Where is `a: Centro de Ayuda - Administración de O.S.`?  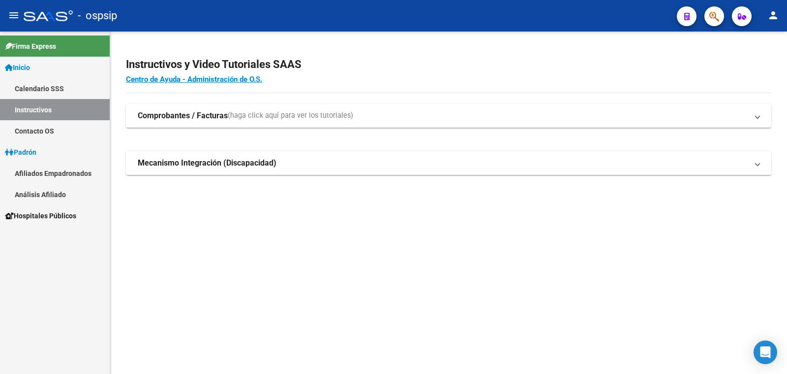
a: Centro de Ayuda - Administración de O.S. is located at coordinates (194, 79).